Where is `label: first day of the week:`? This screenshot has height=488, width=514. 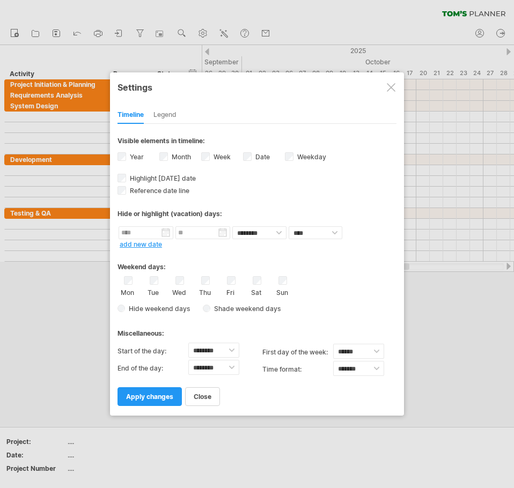
label: first day of the week: is located at coordinates (298, 353).